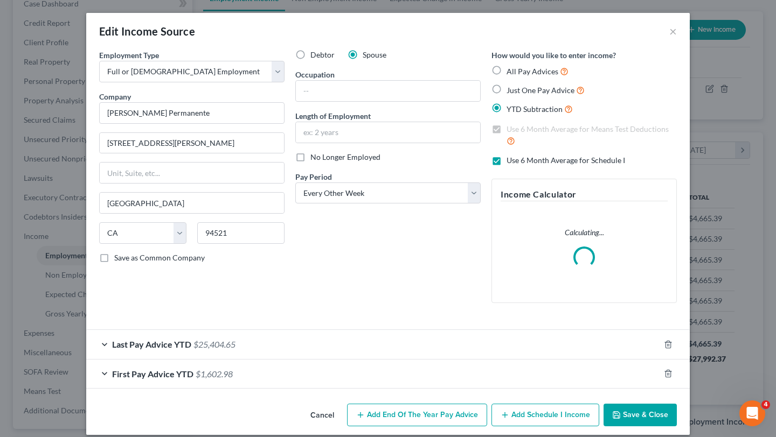 Image resolution: width=776 pixels, height=437 pixels. Describe the element at coordinates (115, 96) in the screenshot. I see `span: Company` at that location.